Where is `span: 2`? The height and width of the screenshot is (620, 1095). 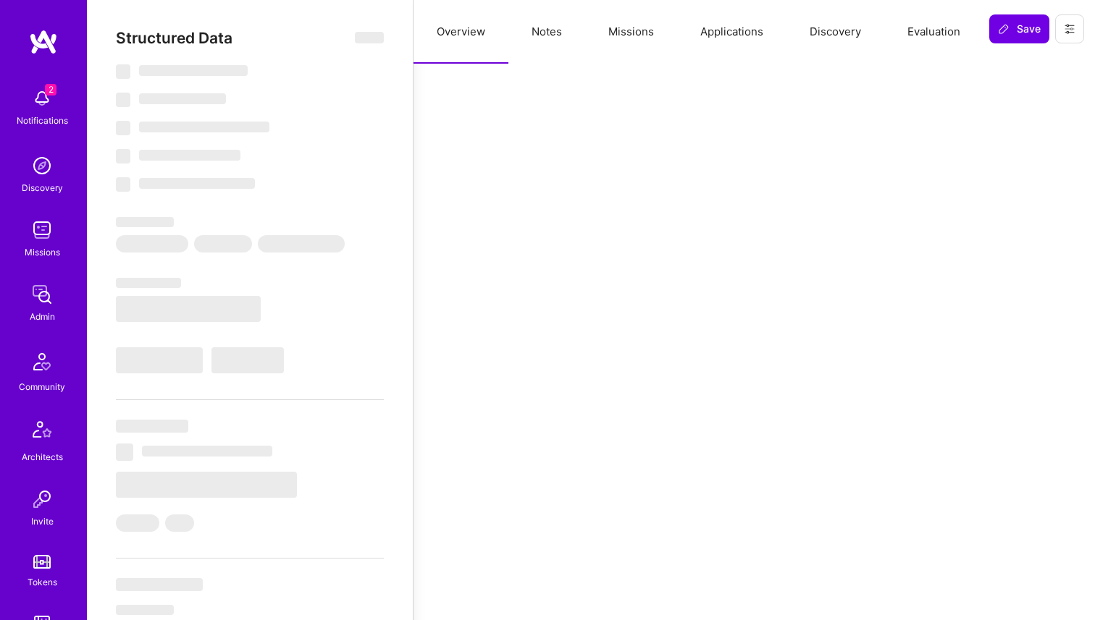 span: 2 is located at coordinates (51, 90).